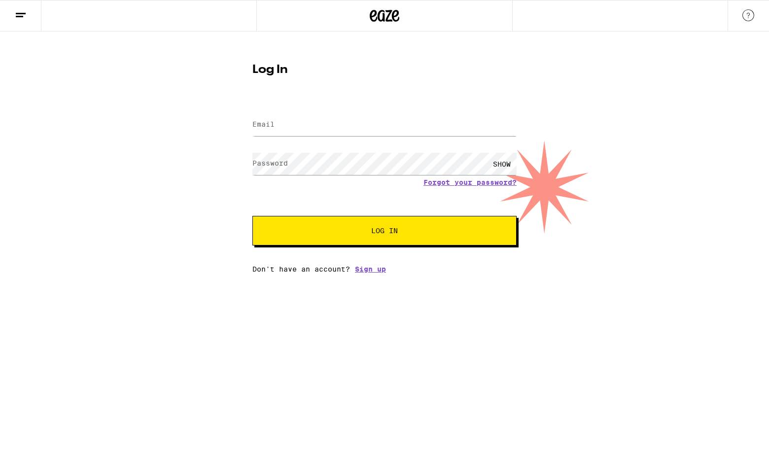 This screenshot has width=769, height=451. What do you see at coordinates (263, 124) in the screenshot?
I see `label: Email` at bounding box center [263, 124].